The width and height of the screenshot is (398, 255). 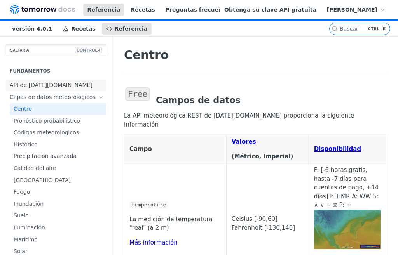 I want to click on font: Más información, so click(x=154, y=243).